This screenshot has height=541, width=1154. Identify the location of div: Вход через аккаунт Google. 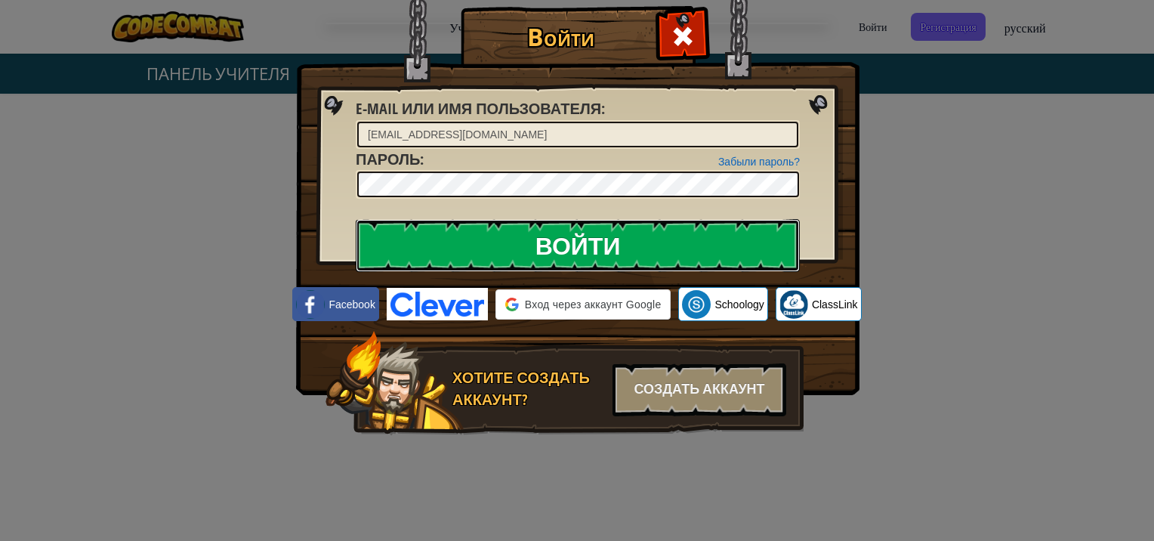
(583, 304).